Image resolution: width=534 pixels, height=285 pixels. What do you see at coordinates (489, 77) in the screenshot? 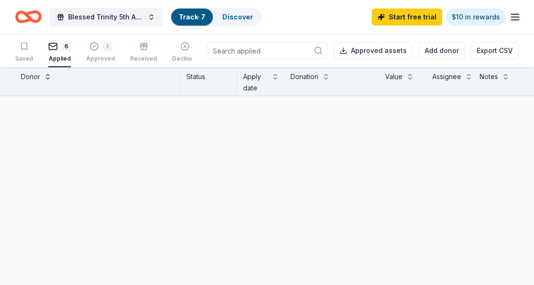
I see `div: Notes` at bounding box center [489, 77].